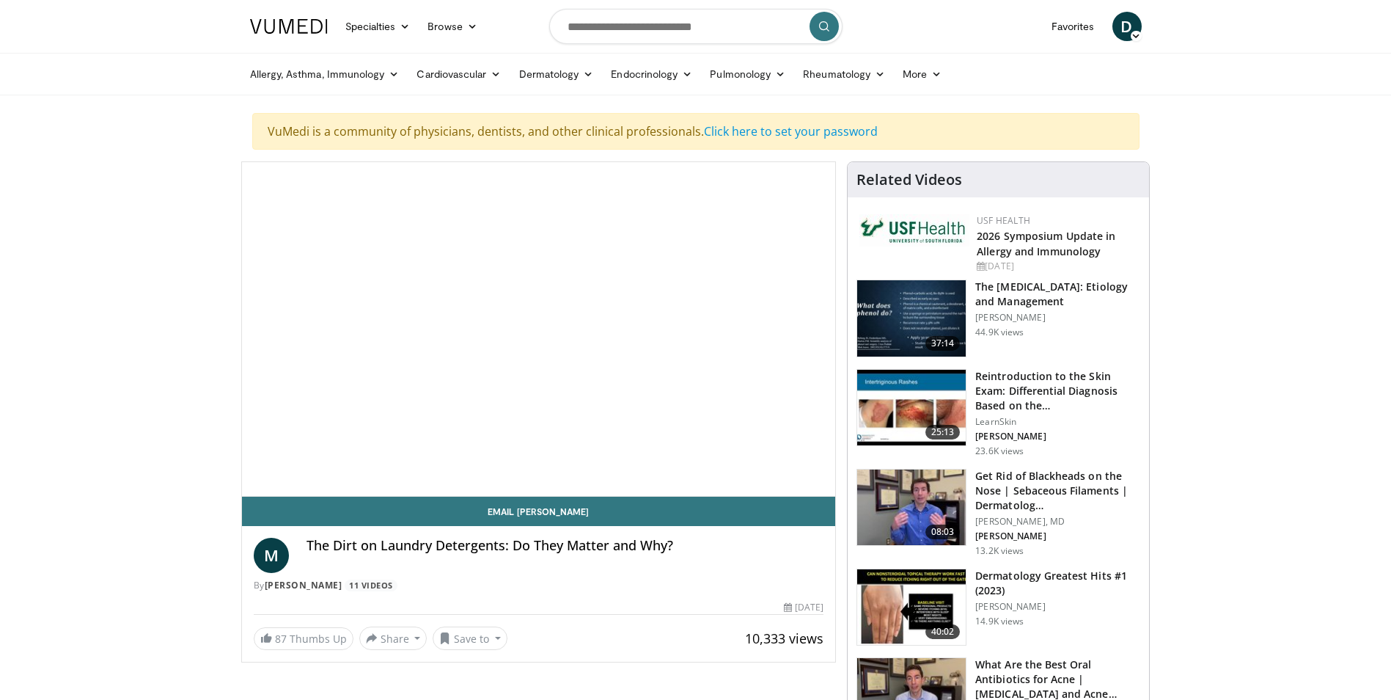  Describe the element at coordinates (1127, 26) in the screenshot. I see `a: D` at that location.